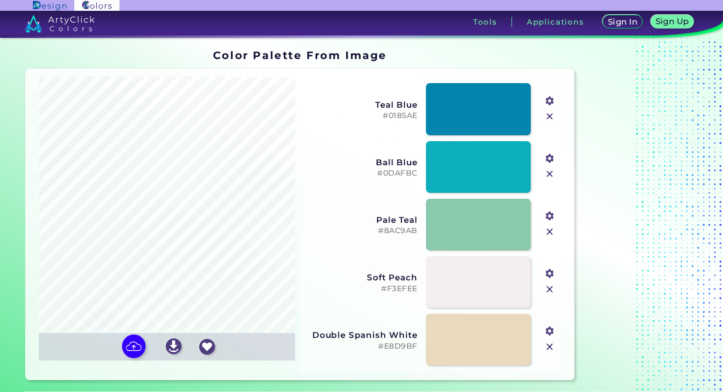  I want to click on h3: Teal Blue, so click(362, 105).